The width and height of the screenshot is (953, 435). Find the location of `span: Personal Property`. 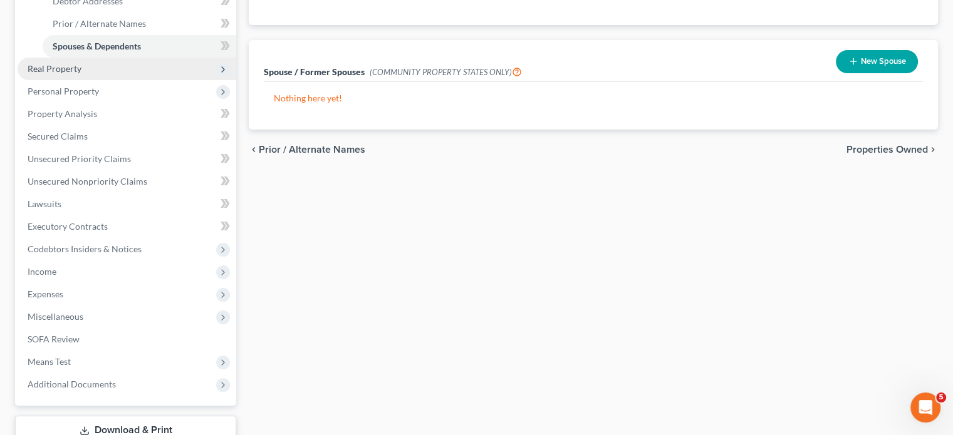

span: Personal Property is located at coordinates (63, 91).